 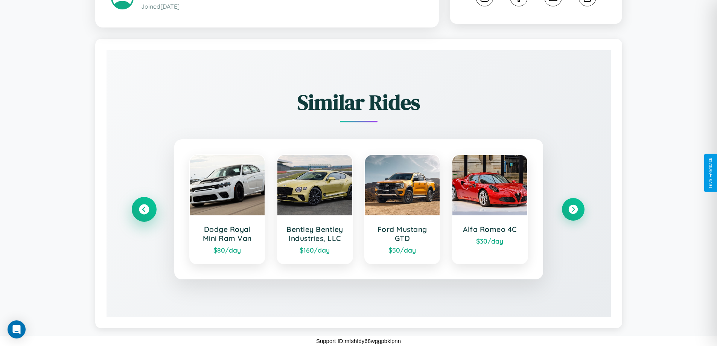 I want to click on div: $ 160 /day, so click(x=315, y=250).